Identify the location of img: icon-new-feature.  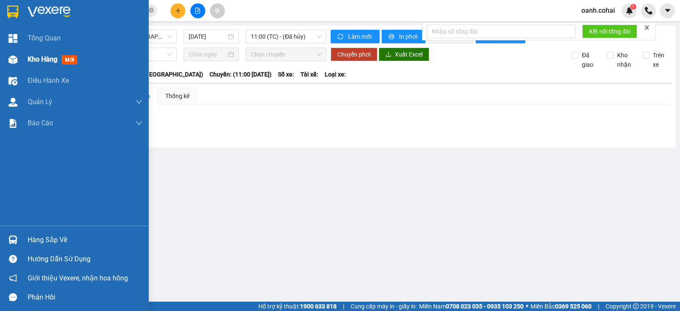
(629, 11).